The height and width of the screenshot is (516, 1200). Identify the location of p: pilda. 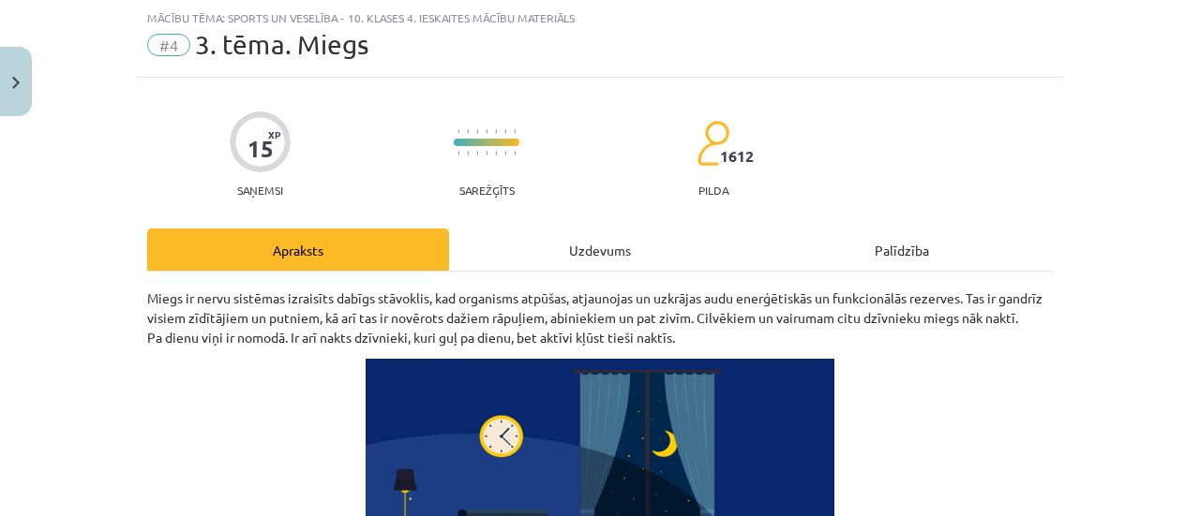
(713, 190).